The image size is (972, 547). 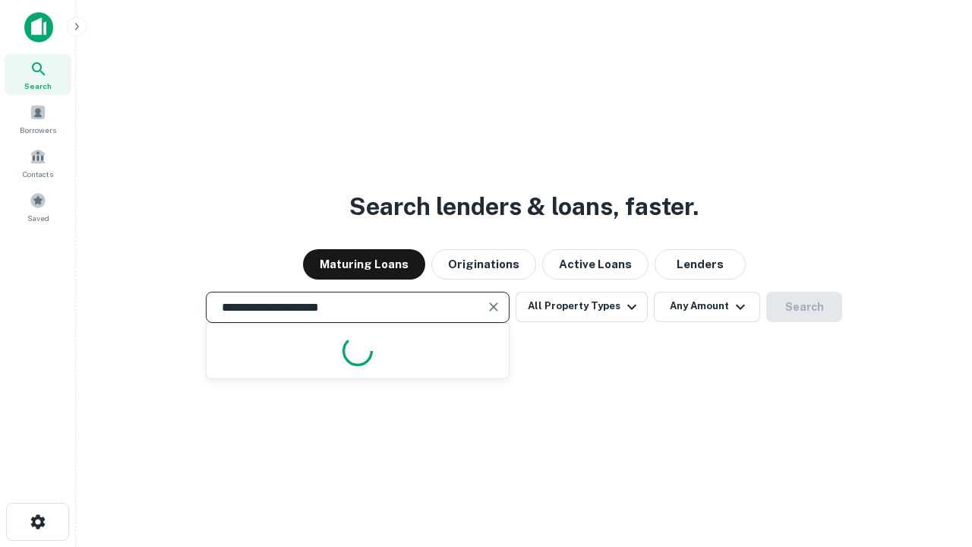 I want to click on a: Borrowers, so click(x=38, y=118).